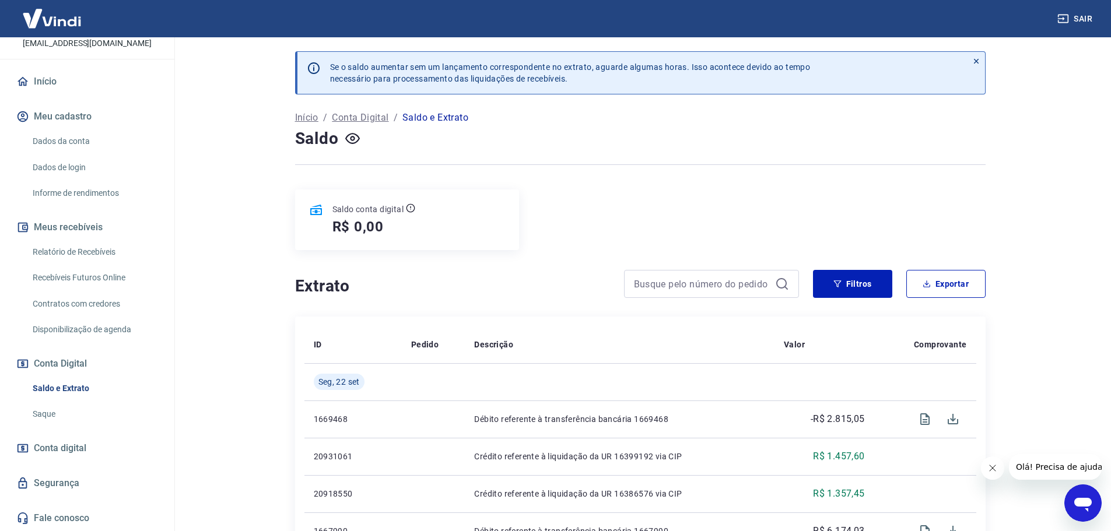 This screenshot has width=1111, height=531. What do you see at coordinates (94, 304) in the screenshot?
I see `a: Contratos com credores` at bounding box center [94, 304].